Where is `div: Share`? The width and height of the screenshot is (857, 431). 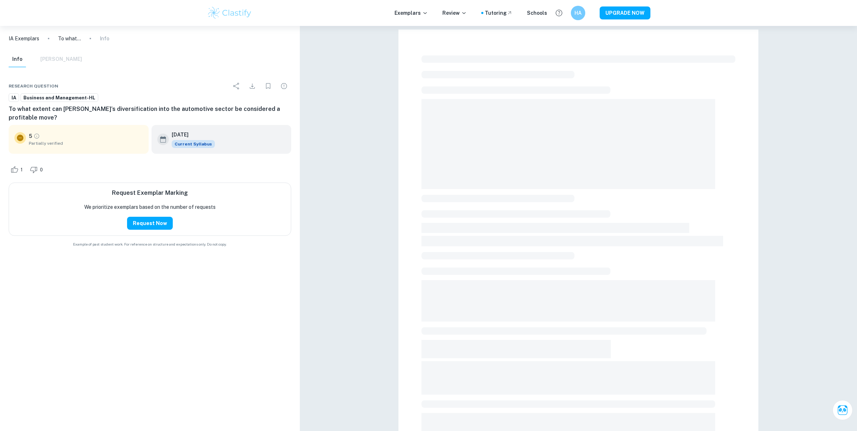 div: Share is located at coordinates (237, 86).